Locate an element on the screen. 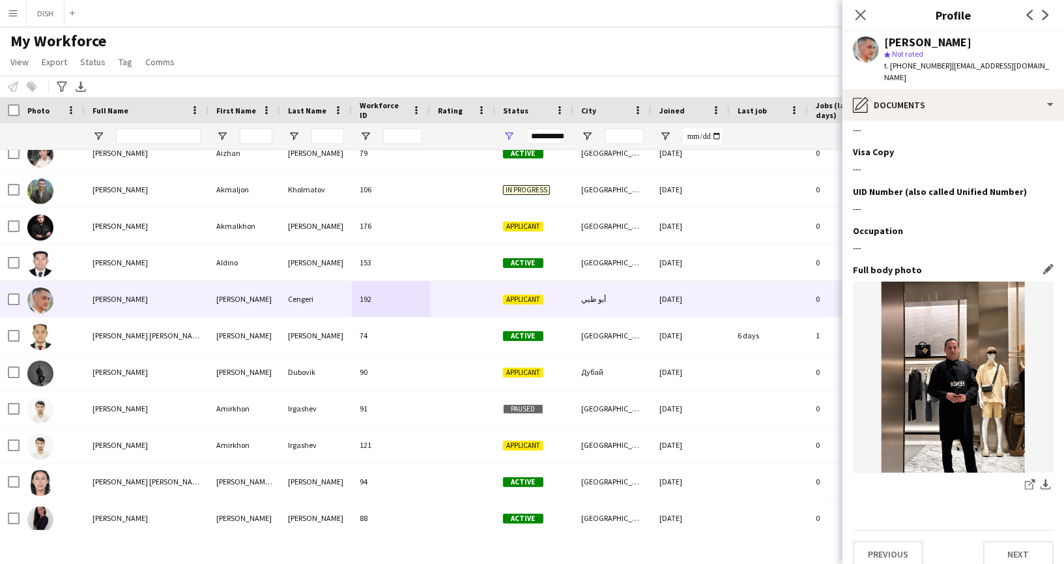 Image resolution: width=1064 pixels, height=564 pixels. a: Export is located at coordinates (54, 62).